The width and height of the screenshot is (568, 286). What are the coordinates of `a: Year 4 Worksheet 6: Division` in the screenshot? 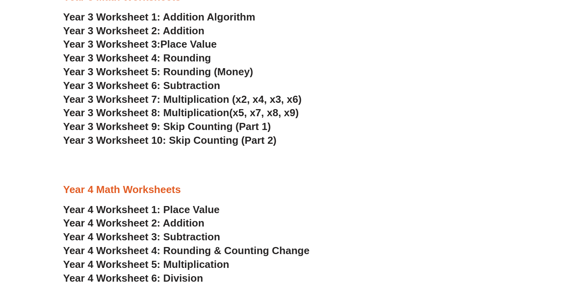 It's located at (133, 278).